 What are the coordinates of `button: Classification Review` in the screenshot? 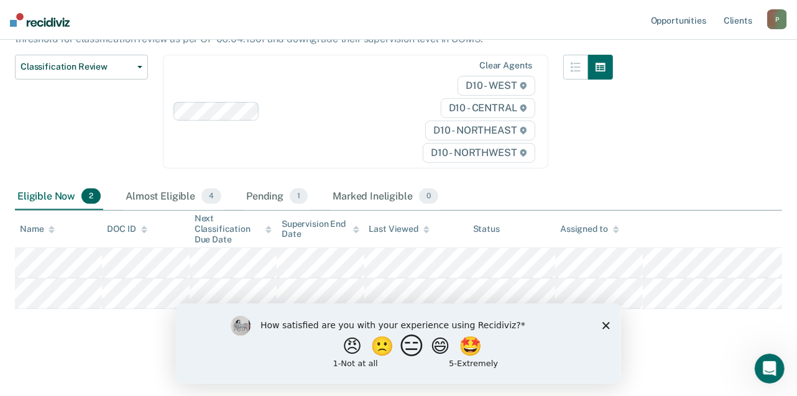 It's located at (81, 67).